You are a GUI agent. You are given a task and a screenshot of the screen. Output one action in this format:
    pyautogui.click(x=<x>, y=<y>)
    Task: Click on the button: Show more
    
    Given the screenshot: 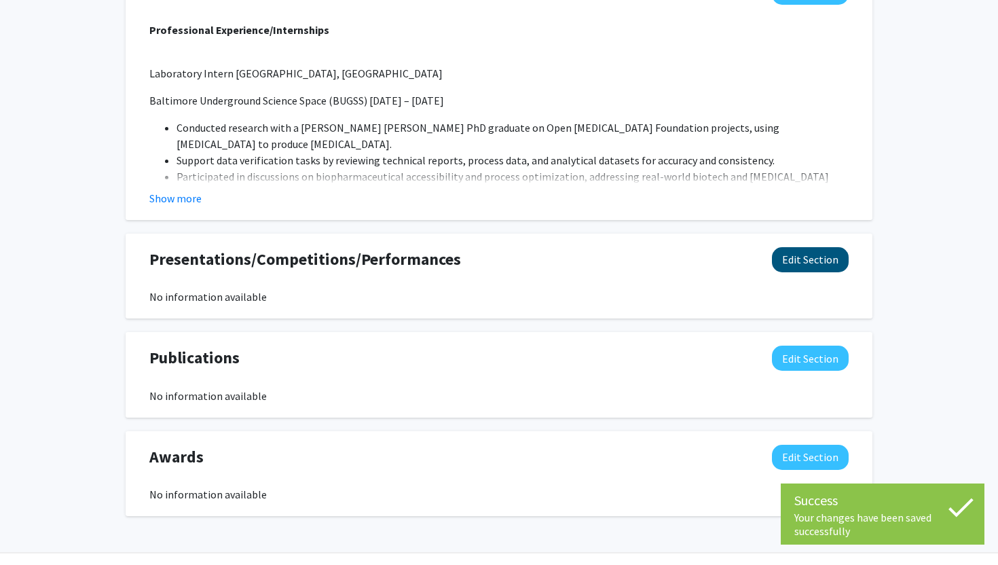 What is the action you would take?
    pyautogui.click(x=175, y=198)
    